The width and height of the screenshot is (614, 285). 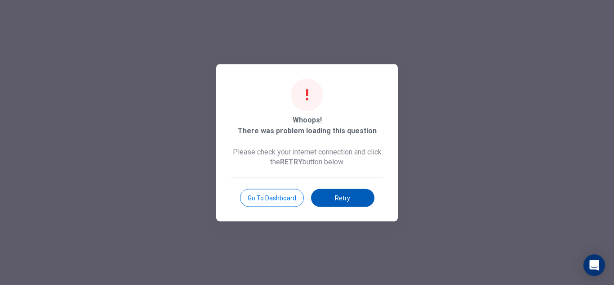 I want to click on span: Whoops!, so click(x=307, y=120).